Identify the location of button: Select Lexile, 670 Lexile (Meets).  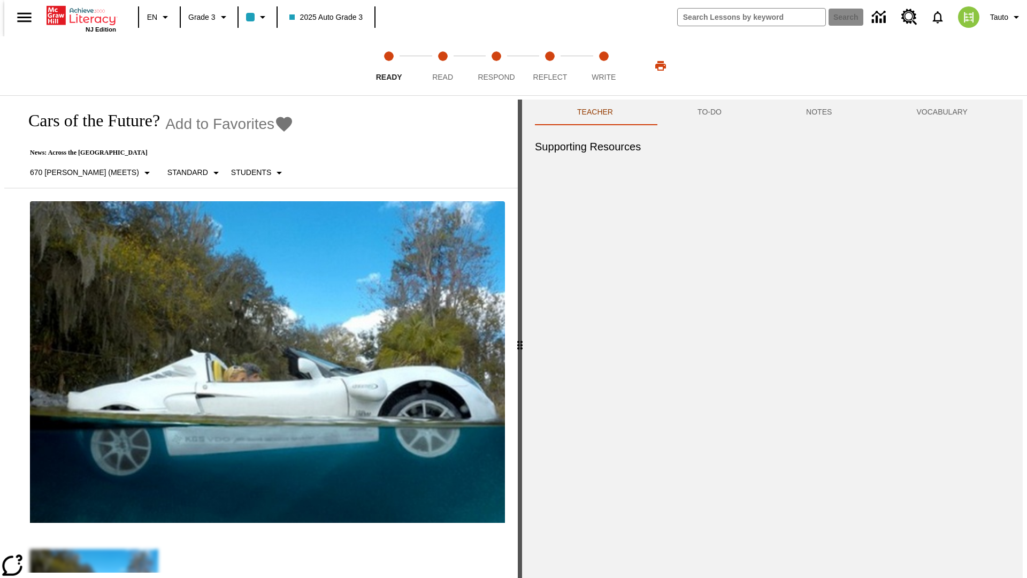
(91, 173).